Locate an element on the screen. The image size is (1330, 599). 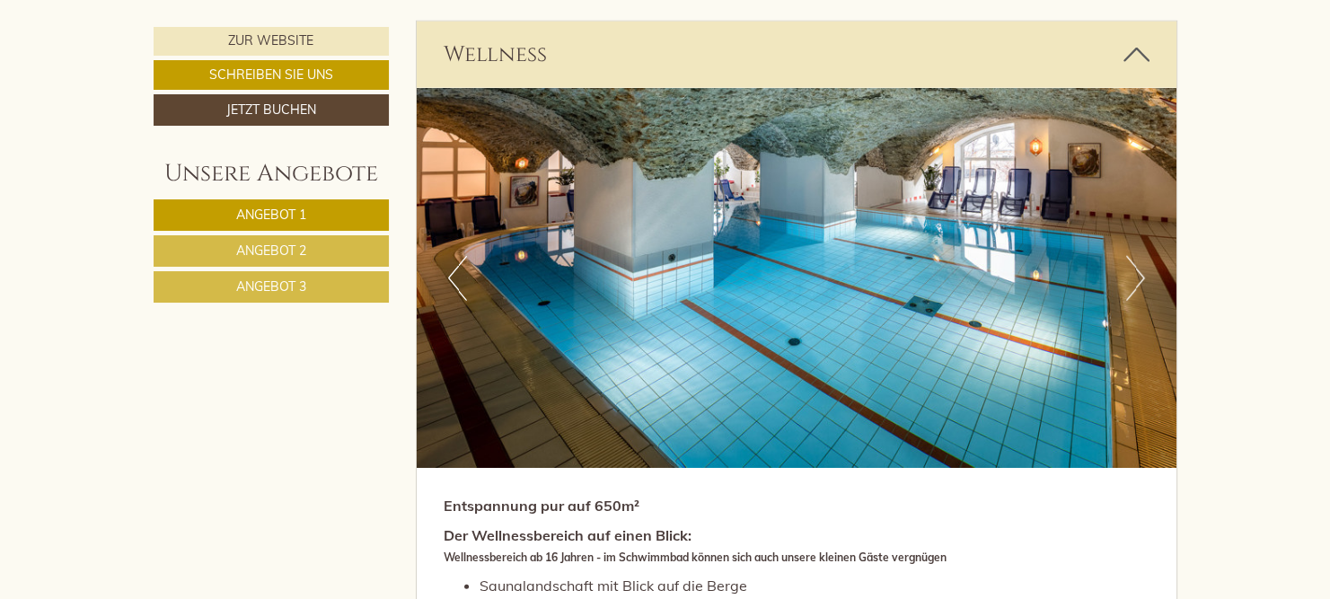
span: Angebot 2 is located at coordinates (271, 251).